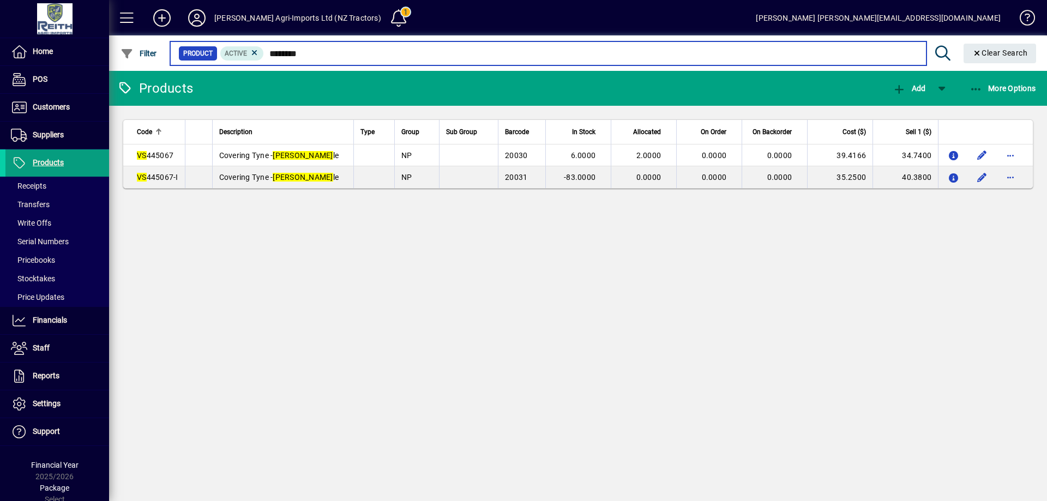 The image size is (1047, 501). Describe the element at coordinates (1011, 155) in the screenshot. I see `button: More options` at that location.